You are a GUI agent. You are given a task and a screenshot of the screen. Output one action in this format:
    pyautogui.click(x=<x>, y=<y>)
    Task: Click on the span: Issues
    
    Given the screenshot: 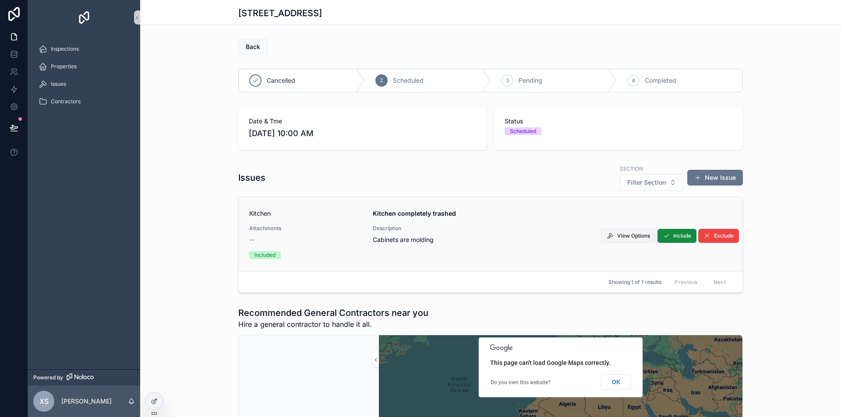 What is the action you would take?
    pyautogui.click(x=58, y=84)
    